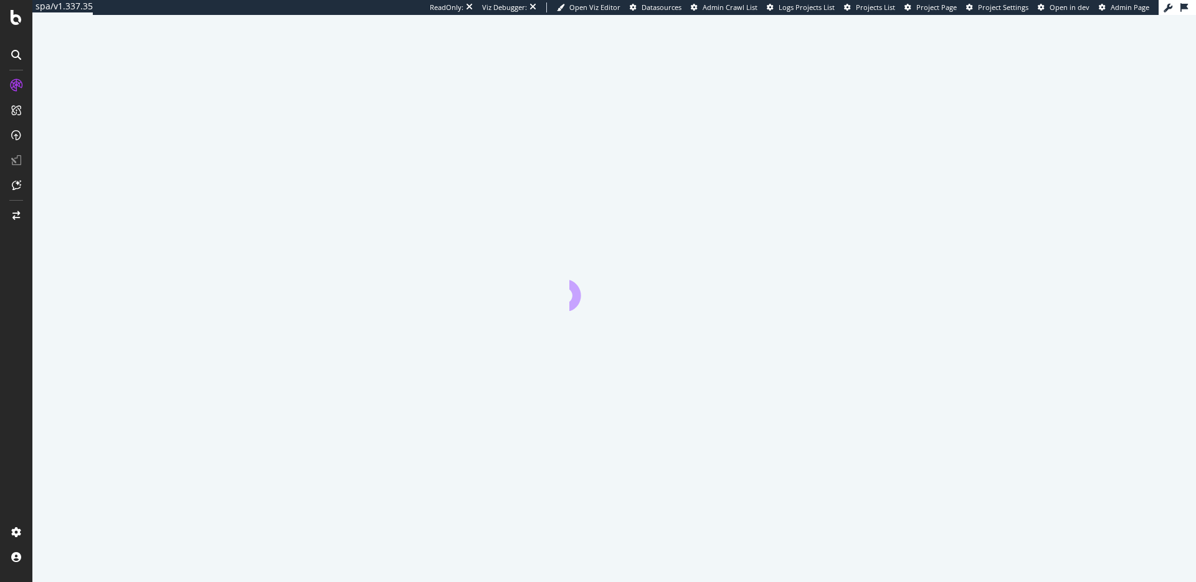  What do you see at coordinates (869, 7) in the screenshot?
I see `a: Projects List` at bounding box center [869, 7].